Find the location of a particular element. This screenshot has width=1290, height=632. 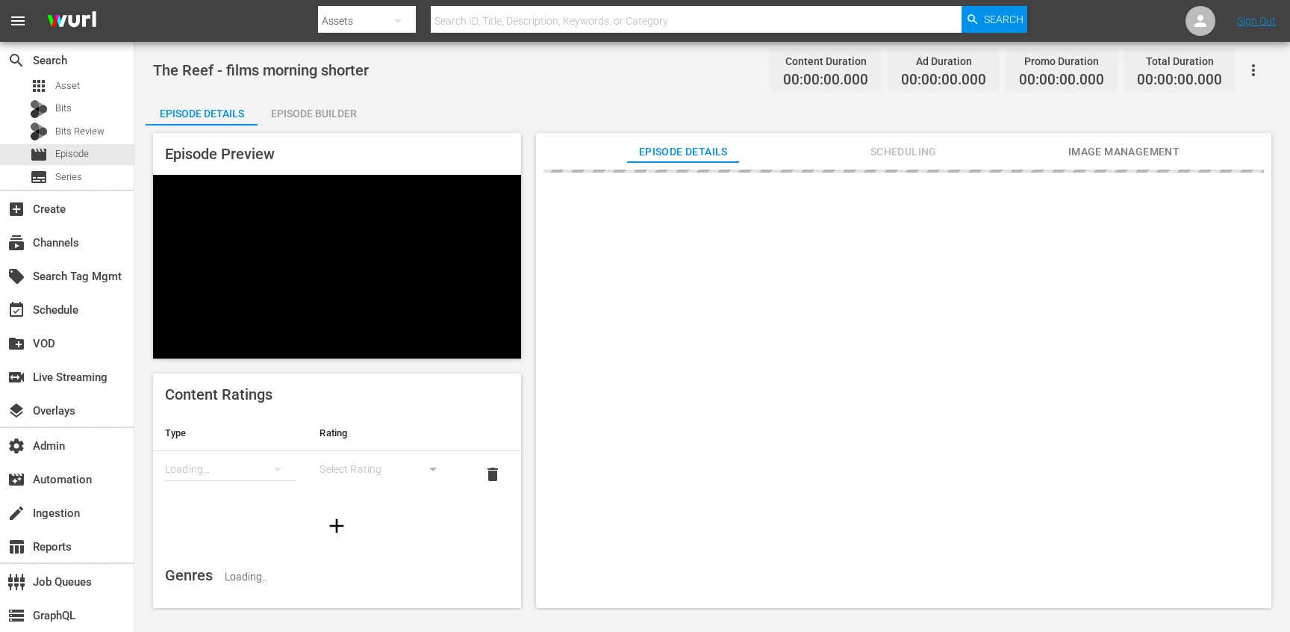

span: Episode Details is located at coordinates (683, 152).